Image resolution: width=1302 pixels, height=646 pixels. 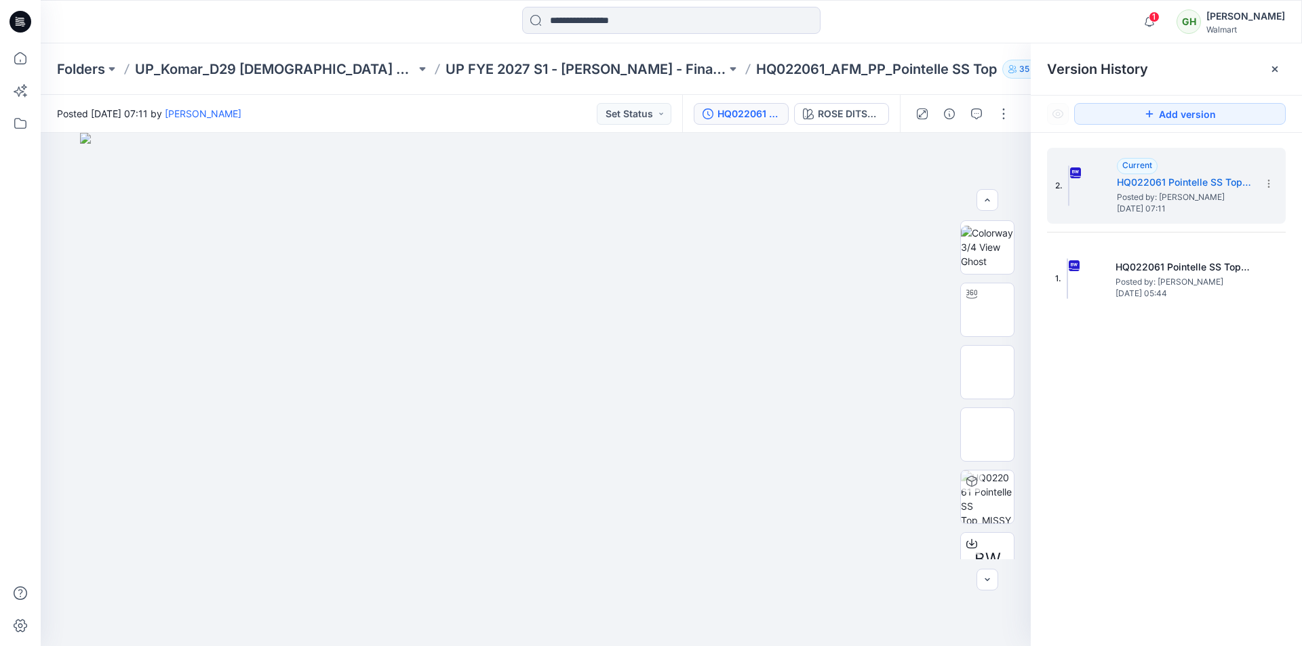 I want to click on p: 35, so click(x=1024, y=69).